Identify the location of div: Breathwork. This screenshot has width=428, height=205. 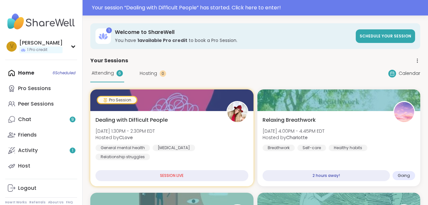
(279, 148).